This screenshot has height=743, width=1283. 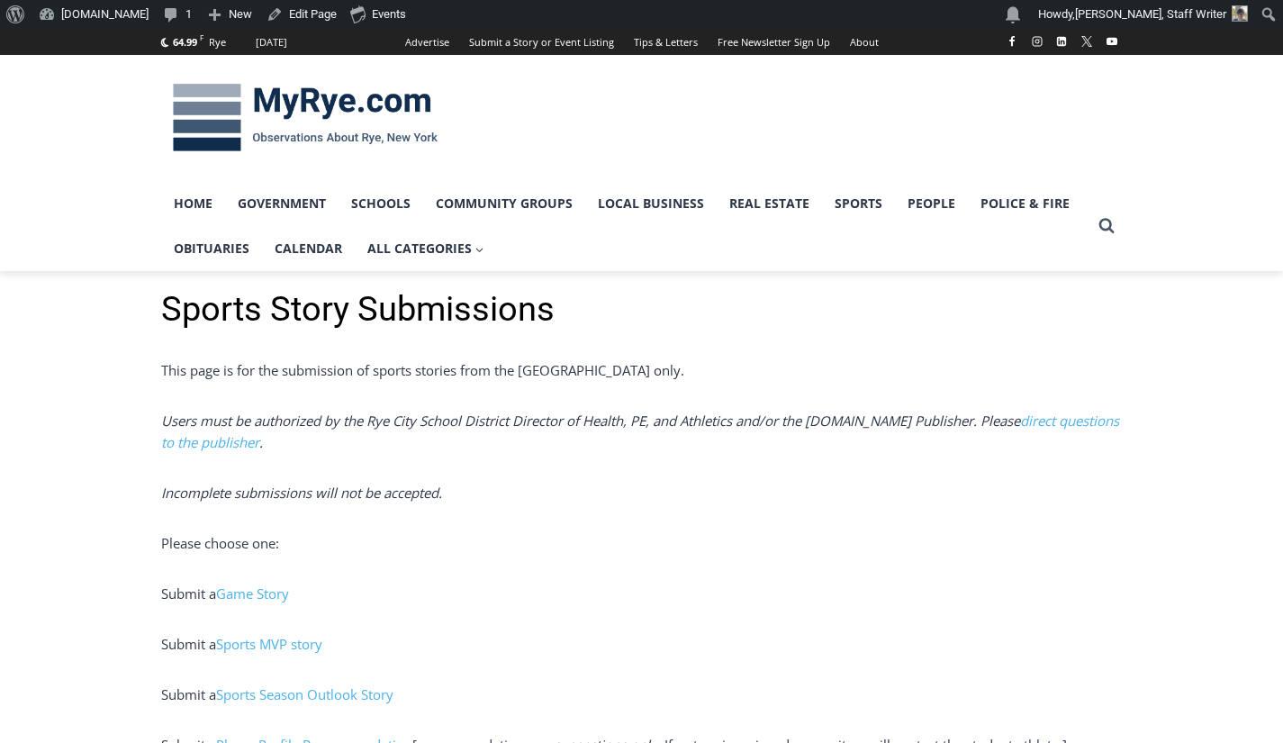 What do you see at coordinates (308, 248) in the screenshot?
I see `a: Calendar` at bounding box center [308, 248].